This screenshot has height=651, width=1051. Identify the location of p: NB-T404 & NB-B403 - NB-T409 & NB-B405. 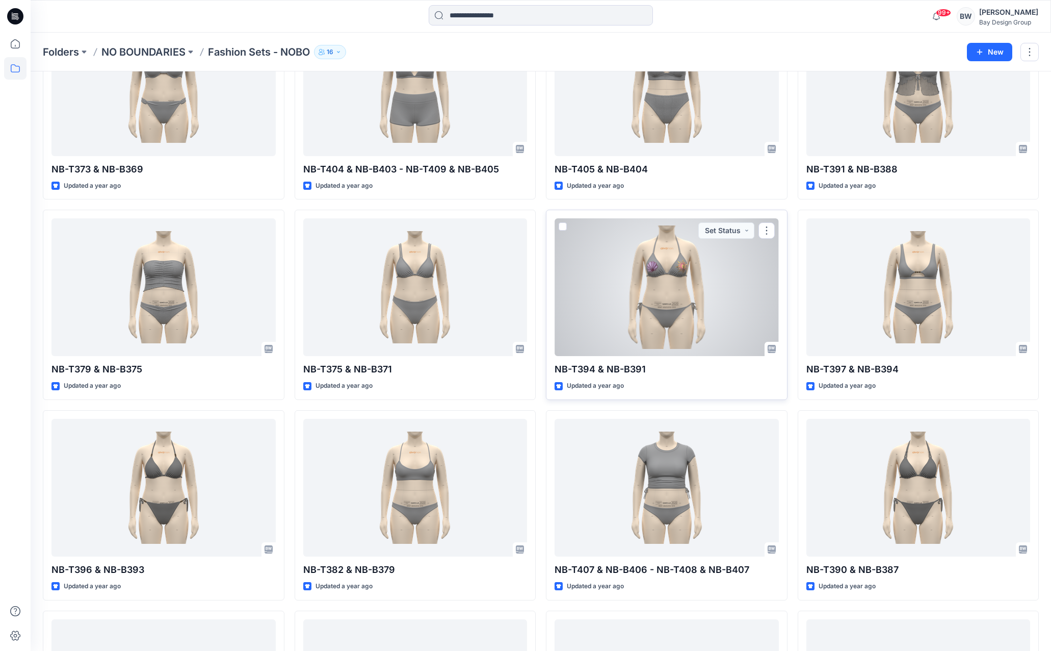
(416, 169).